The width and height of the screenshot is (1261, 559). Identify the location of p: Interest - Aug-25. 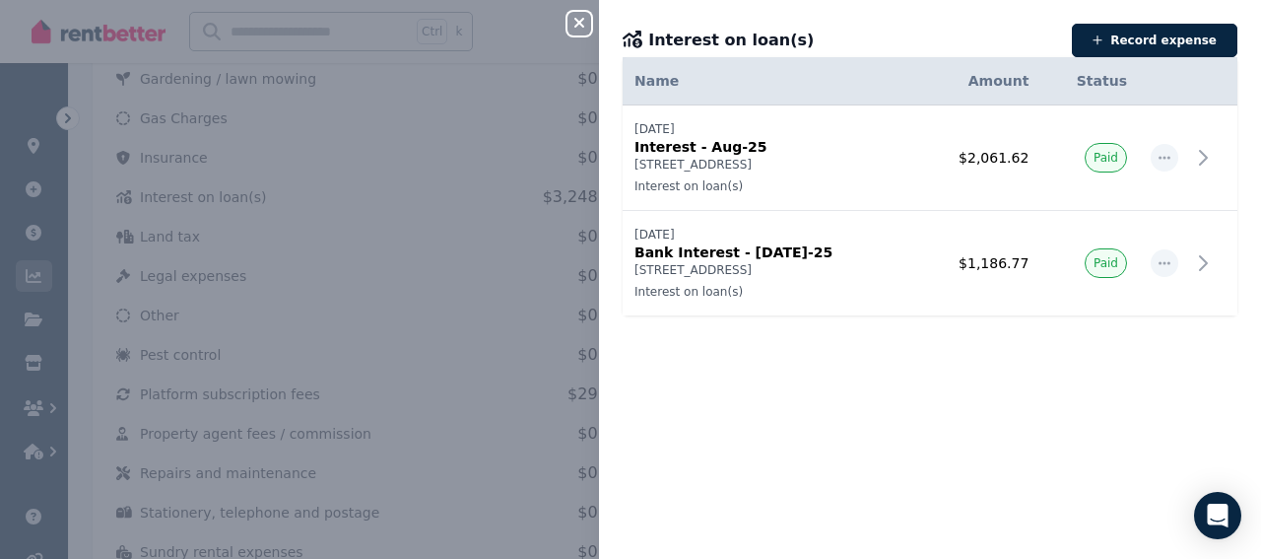
(769, 147).